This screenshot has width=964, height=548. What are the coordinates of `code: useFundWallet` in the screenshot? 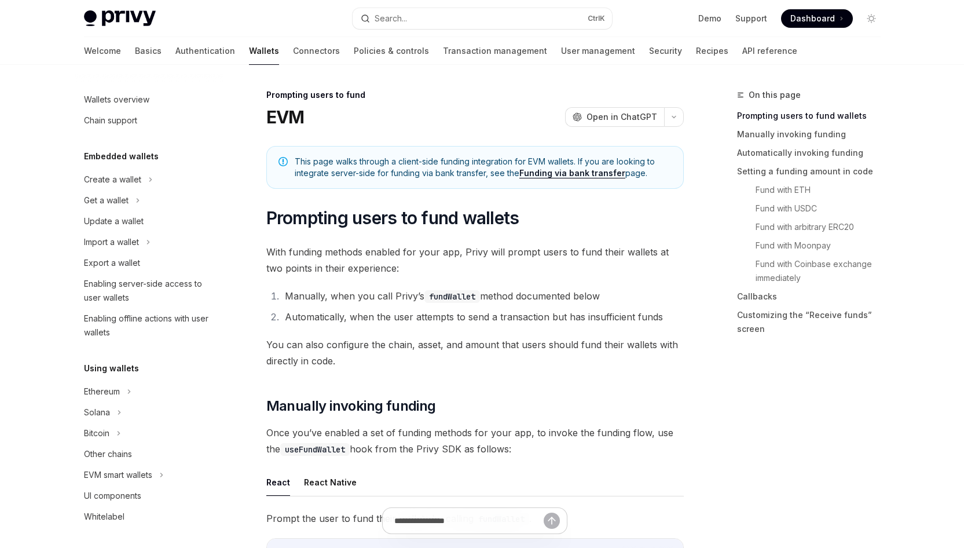 It's located at (315, 449).